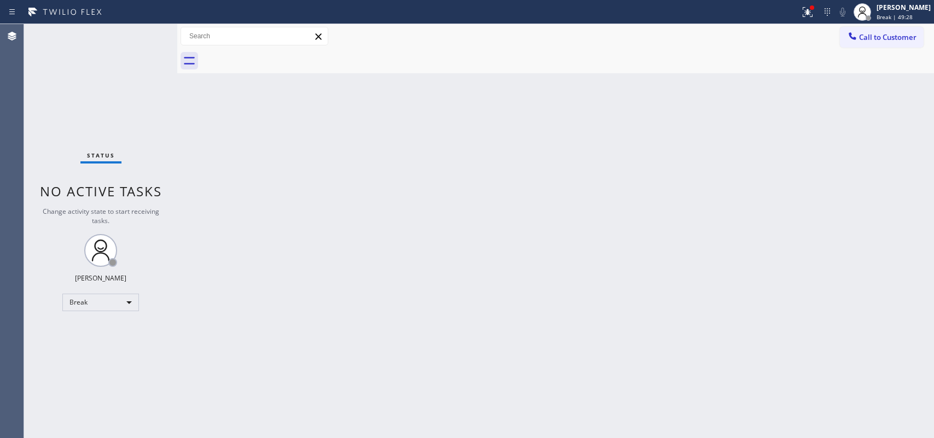  What do you see at coordinates (101, 191) in the screenshot?
I see `span: No active tasks` at bounding box center [101, 191].